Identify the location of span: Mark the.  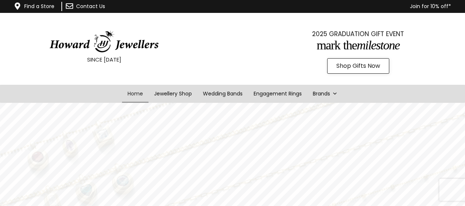
(337, 45).